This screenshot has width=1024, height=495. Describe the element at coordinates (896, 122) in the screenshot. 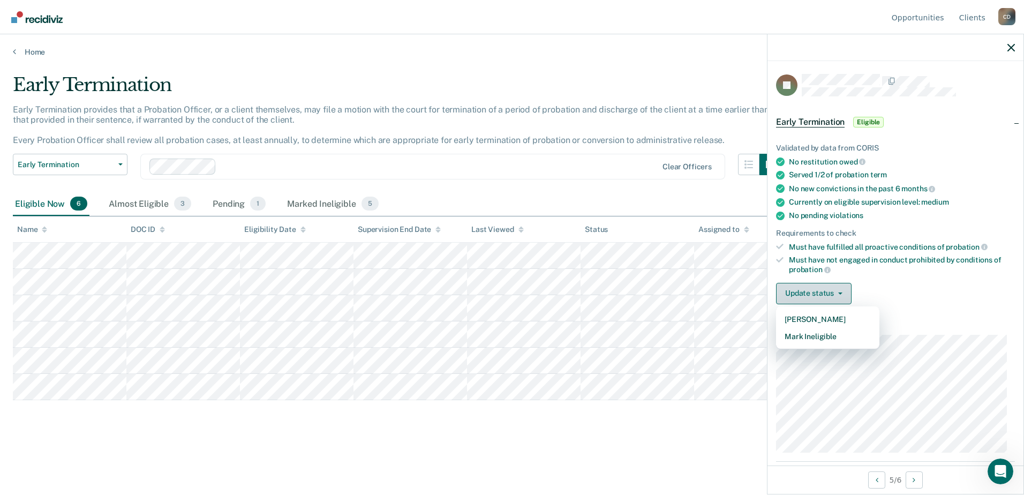

I see `div: Early TerminationEligible` at that location.